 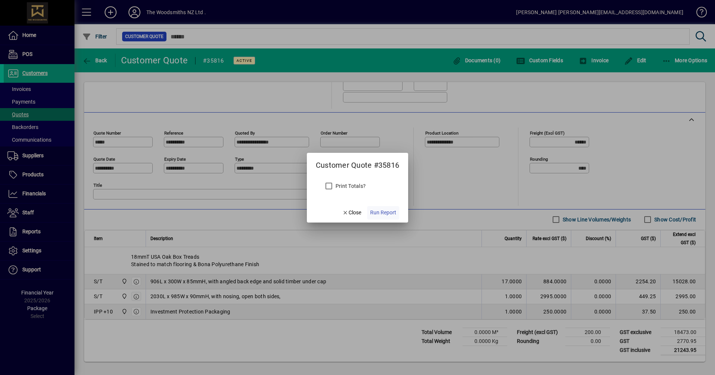 I want to click on button: Run Report, so click(x=383, y=213).